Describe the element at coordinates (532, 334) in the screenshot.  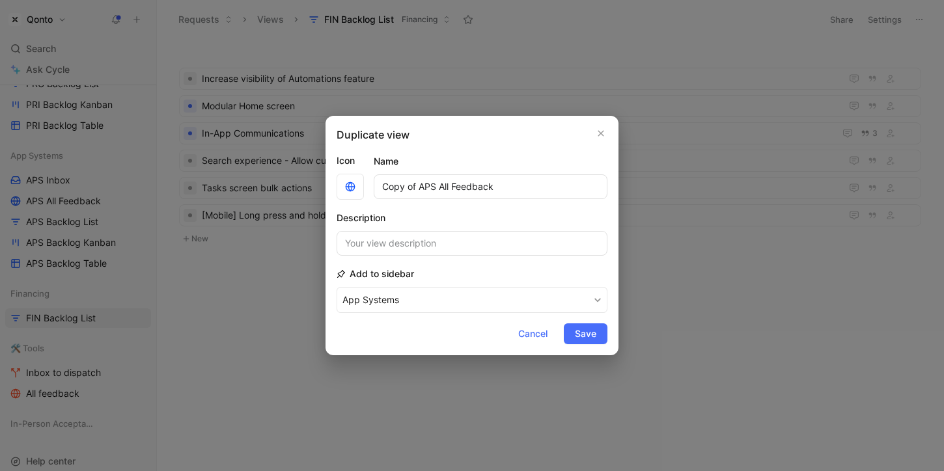
I see `span: Cancel` at that location.